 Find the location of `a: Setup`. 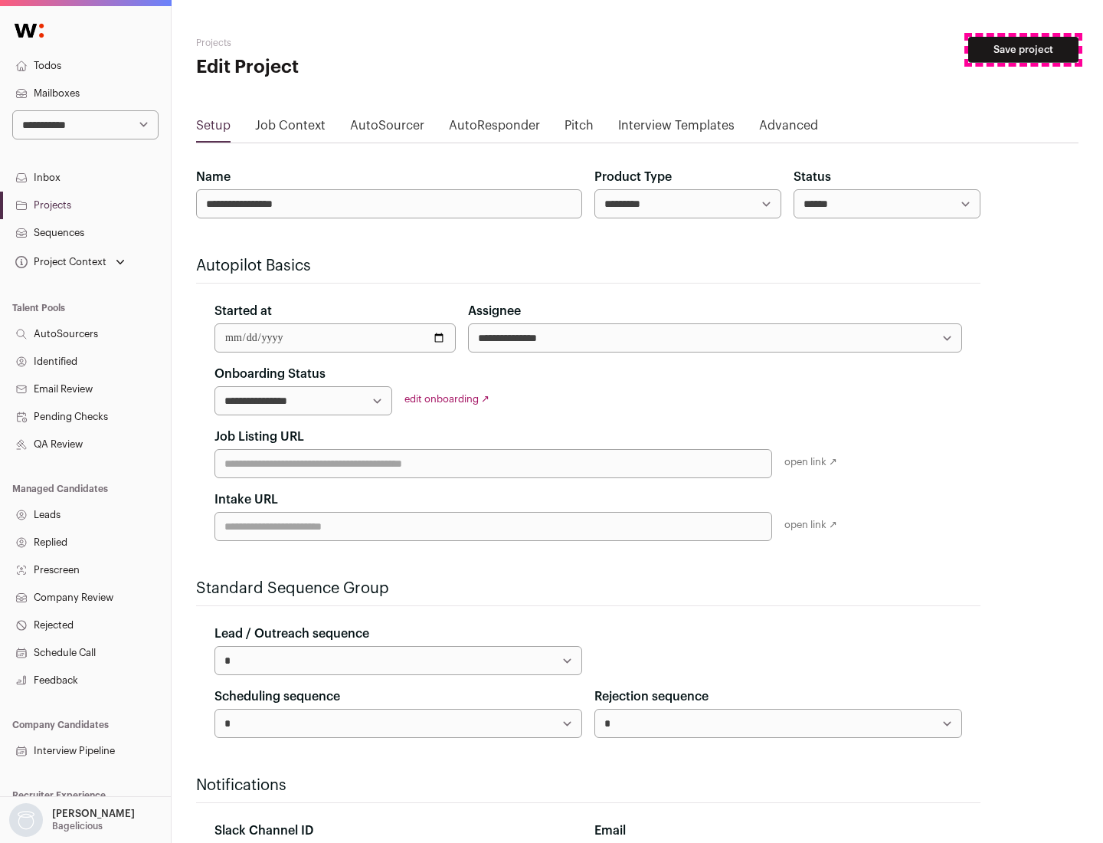

a: Setup is located at coordinates (213, 129).